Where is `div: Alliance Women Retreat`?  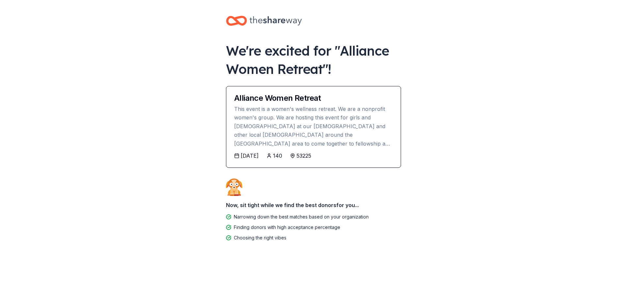
div: Alliance Women Retreat is located at coordinates (314, 98).